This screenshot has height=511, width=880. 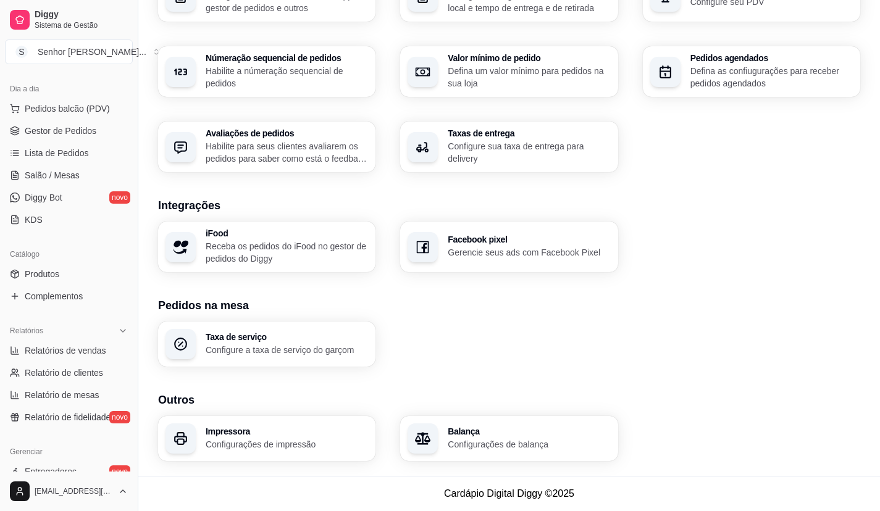 What do you see at coordinates (22, 52) in the screenshot?
I see `span: S` at bounding box center [22, 52].